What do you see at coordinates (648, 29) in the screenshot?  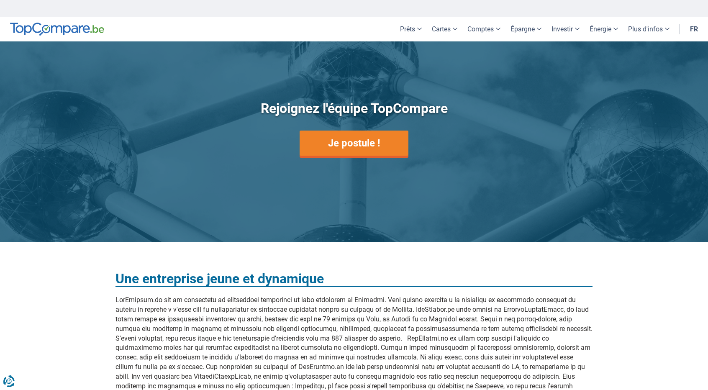 I see `a: Plus d'infos` at bounding box center [648, 29].